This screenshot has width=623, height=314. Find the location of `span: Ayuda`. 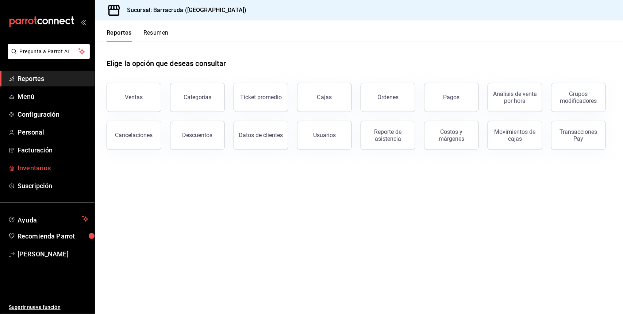

span: Ayuda is located at coordinates (48, 219).